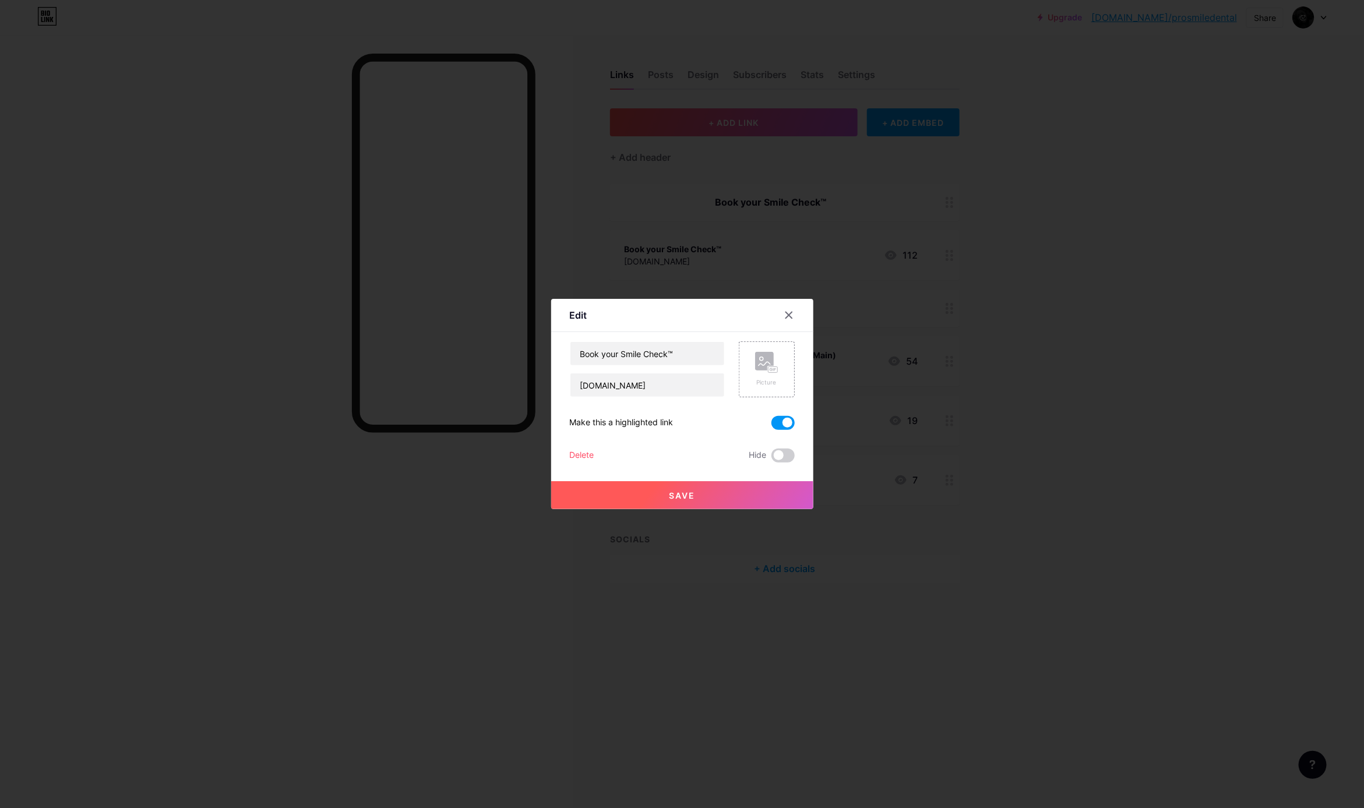 This screenshot has height=808, width=1364. Describe the element at coordinates (648, 354) in the screenshot. I see `input: Title` at that location.